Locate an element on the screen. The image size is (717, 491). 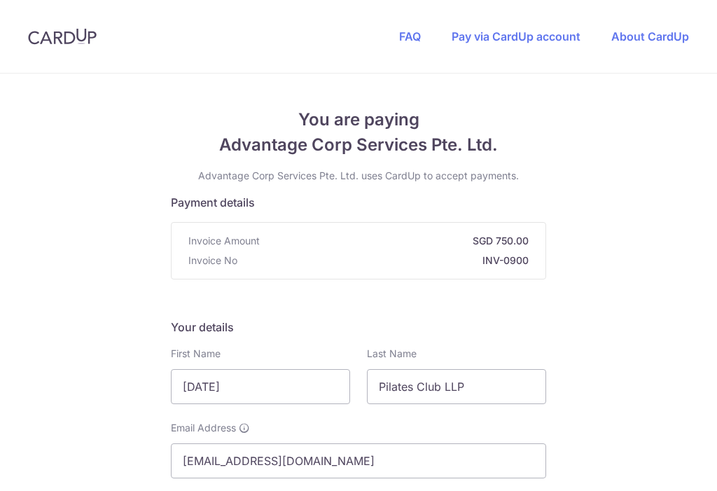
span: Advantage Corp Services Pte. Ltd. is located at coordinates (358, 145).